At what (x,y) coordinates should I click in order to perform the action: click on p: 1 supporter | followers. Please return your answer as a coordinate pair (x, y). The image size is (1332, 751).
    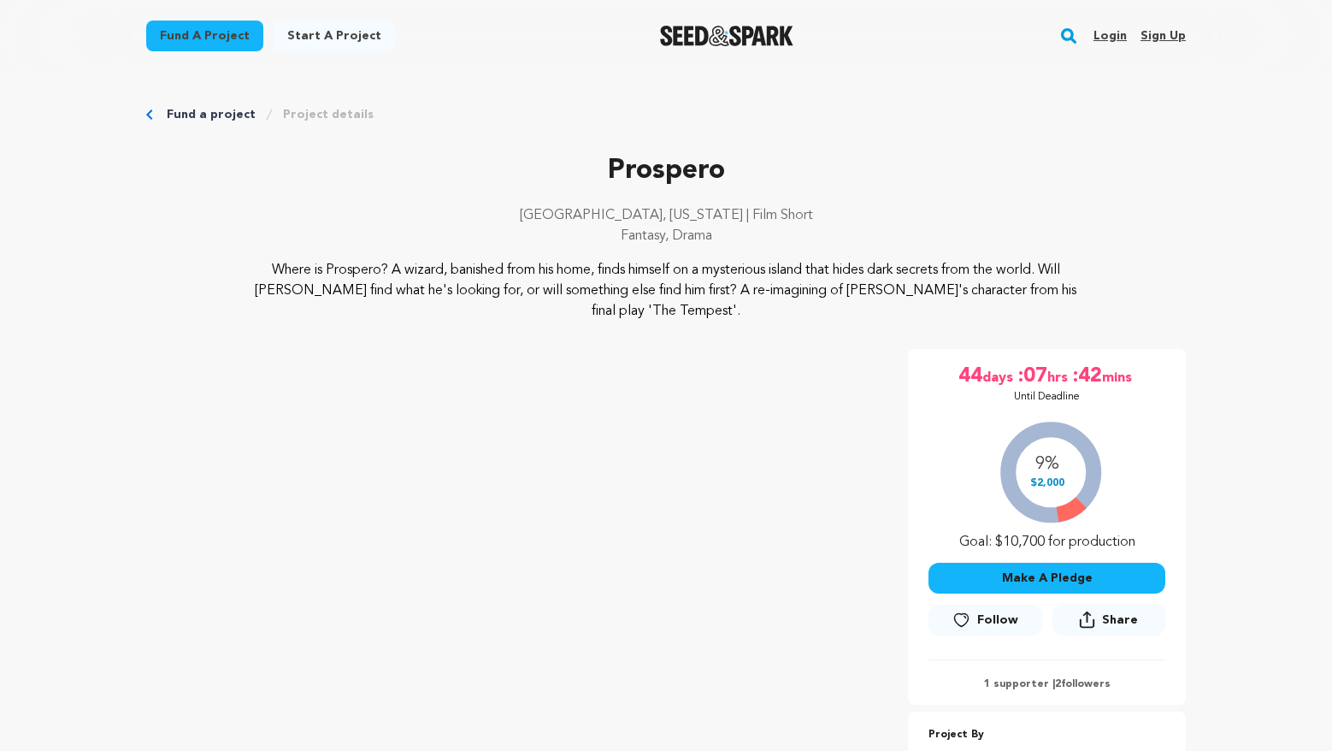
    Looking at the image, I should click on (1047, 684).